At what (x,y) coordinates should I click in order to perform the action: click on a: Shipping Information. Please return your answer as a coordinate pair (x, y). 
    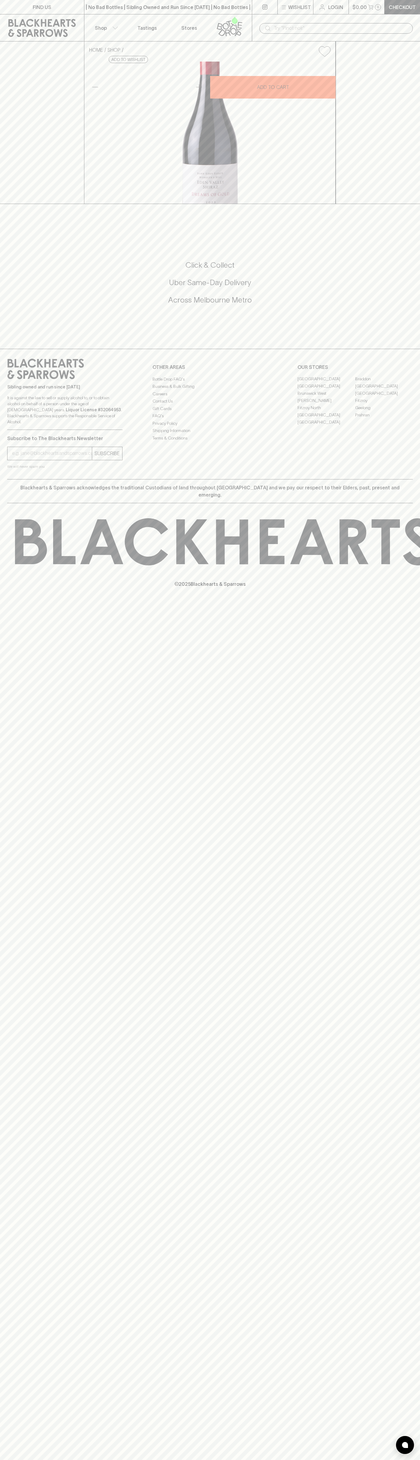
    Looking at the image, I should click on (210, 431).